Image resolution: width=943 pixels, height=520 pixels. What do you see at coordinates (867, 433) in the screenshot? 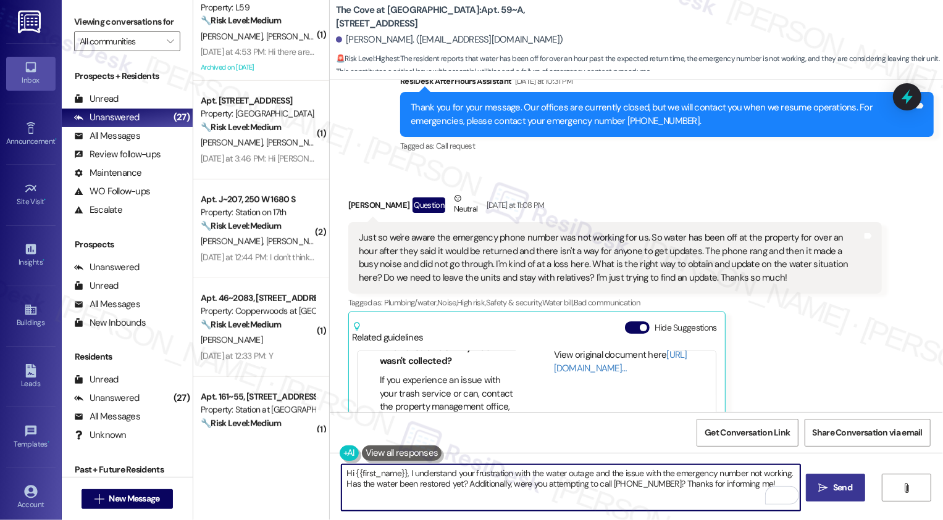
I see `span: Share Conversation via email` at bounding box center [867, 433].